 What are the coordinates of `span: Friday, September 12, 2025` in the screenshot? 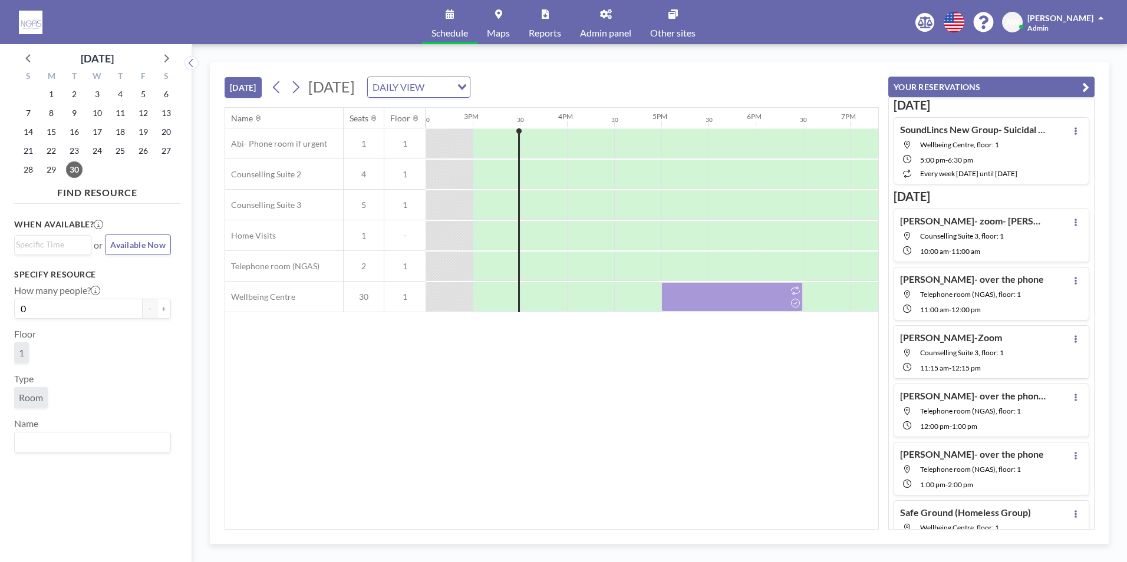 It's located at (143, 113).